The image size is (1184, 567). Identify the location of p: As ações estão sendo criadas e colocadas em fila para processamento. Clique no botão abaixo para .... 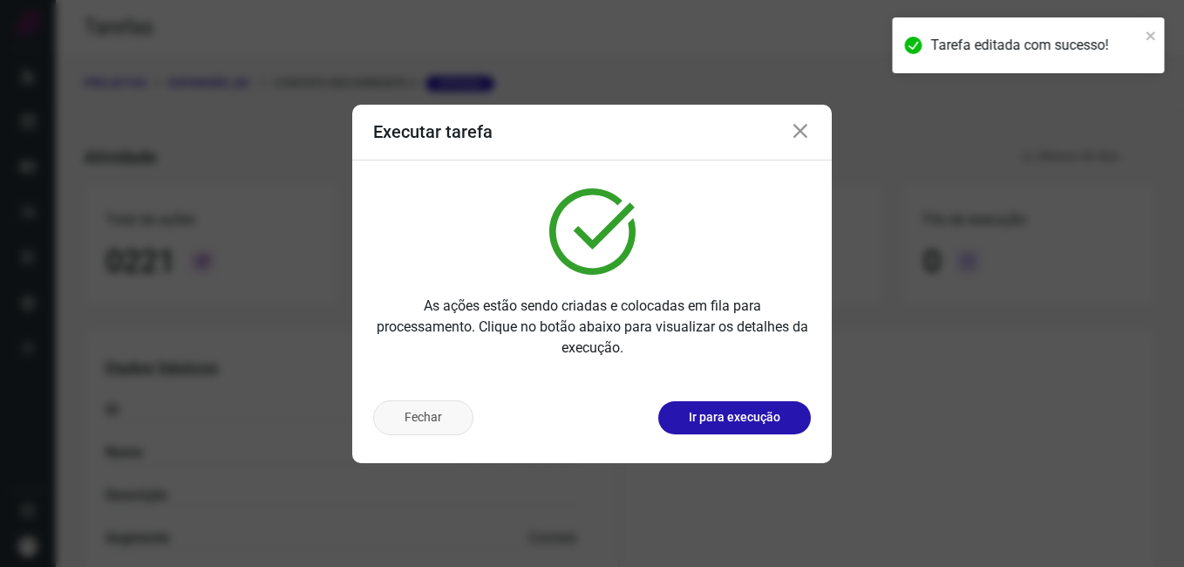
(592, 327).